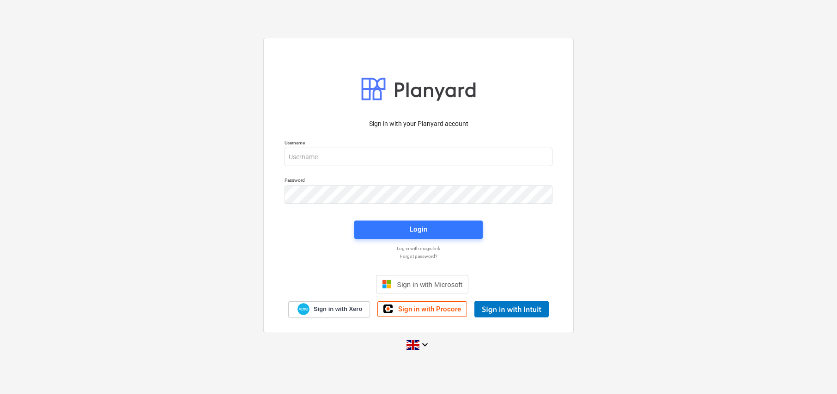  Describe the element at coordinates (303, 309) in the screenshot. I see `img: Xero logo` at that location.